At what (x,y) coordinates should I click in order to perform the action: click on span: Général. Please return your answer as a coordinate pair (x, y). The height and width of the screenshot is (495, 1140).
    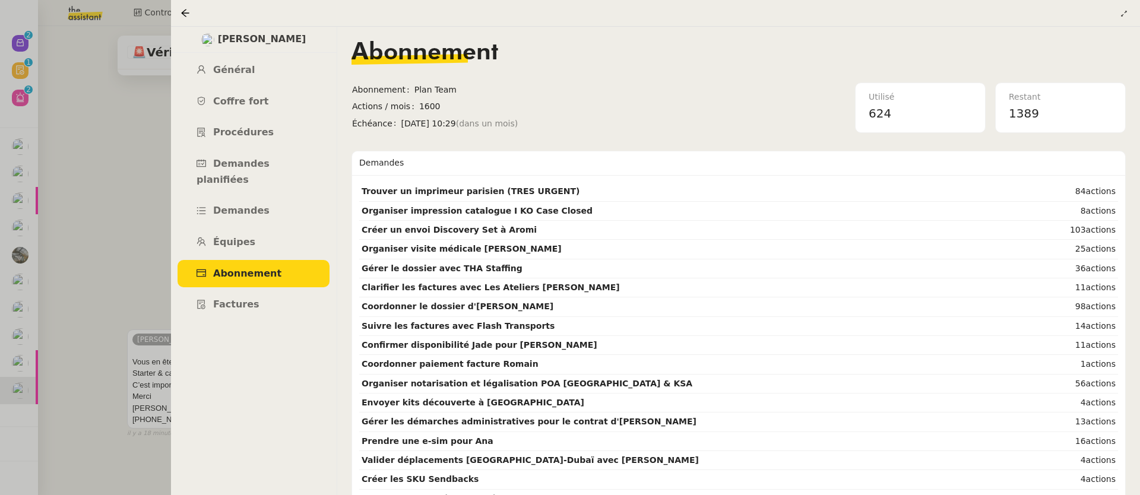
    Looking at the image, I should click on (234, 69).